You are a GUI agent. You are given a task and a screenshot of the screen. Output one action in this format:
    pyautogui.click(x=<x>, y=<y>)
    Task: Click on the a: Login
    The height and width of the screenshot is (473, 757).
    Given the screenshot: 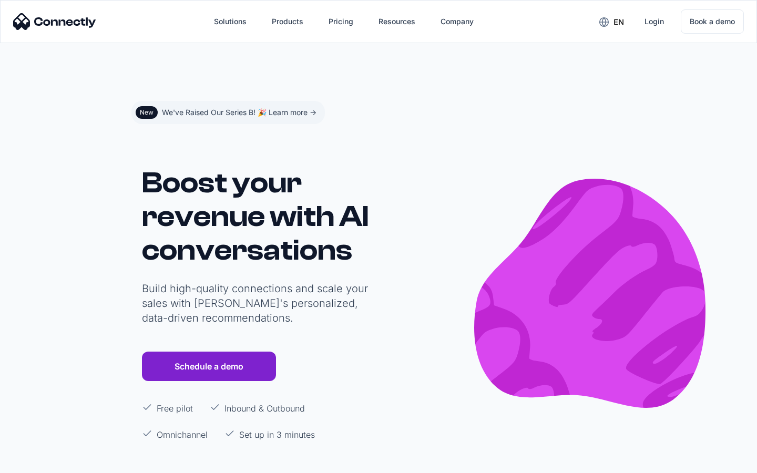 What is the action you would take?
    pyautogui.click(x=654, y=22)
    